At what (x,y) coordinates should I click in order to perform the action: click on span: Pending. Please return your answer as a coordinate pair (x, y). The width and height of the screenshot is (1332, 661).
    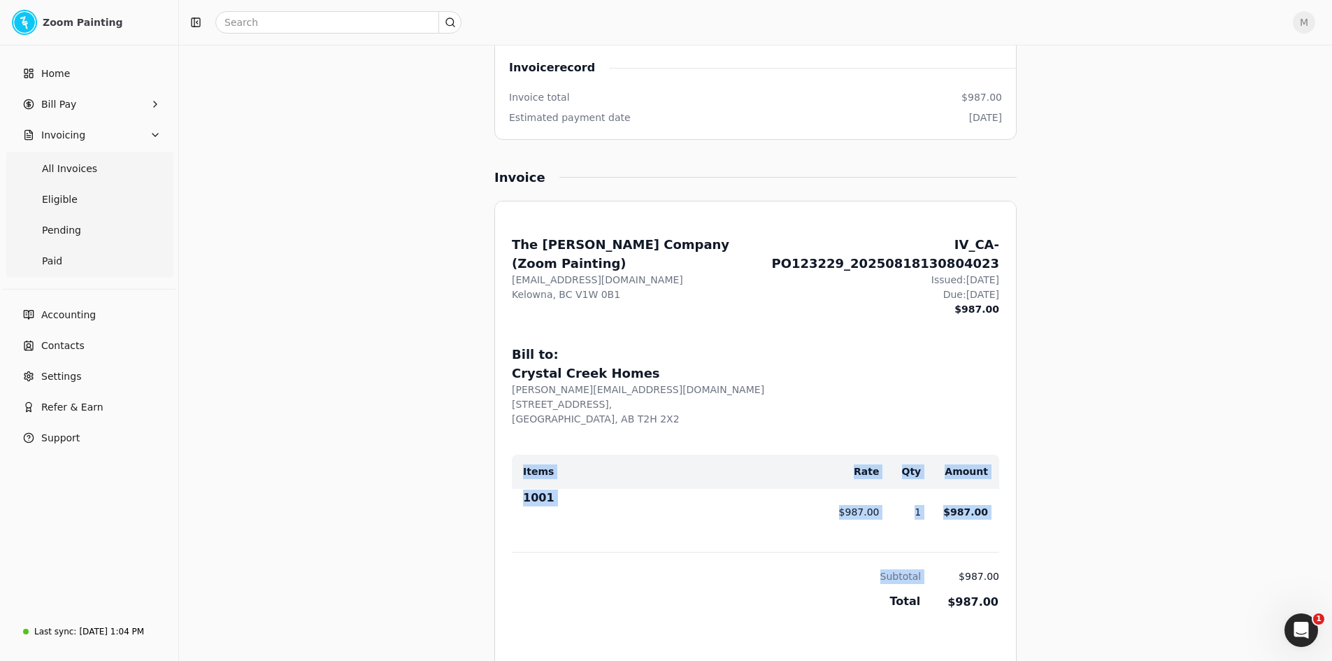
    Looking at the image, I should click on (62, 230).